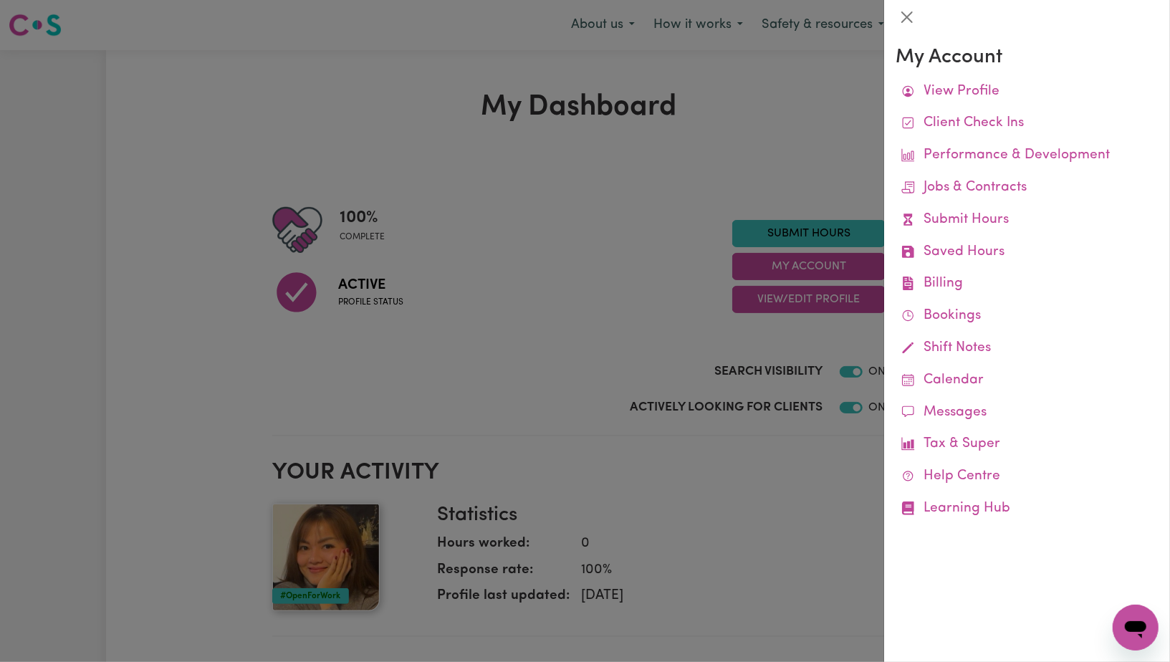  What do you see at coordinates (1027, 188) in the screenshot?
I see `a: Jobs & Contracts` at bounding box center [1027, 188].